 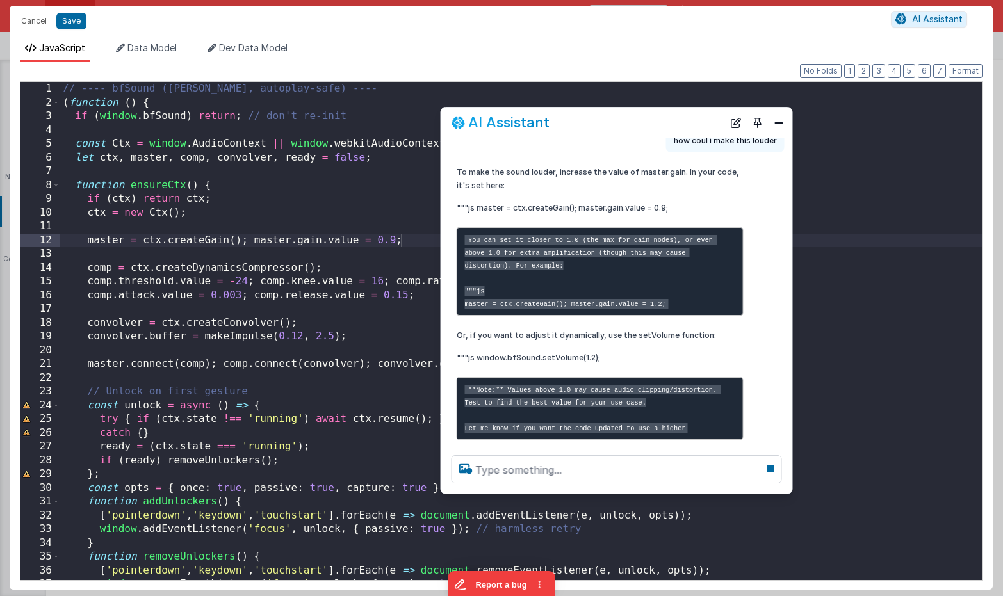 What do you see at coordinates (40, 557) in the screenshot?
I see `div: 35` at bounding box center [40, 557].